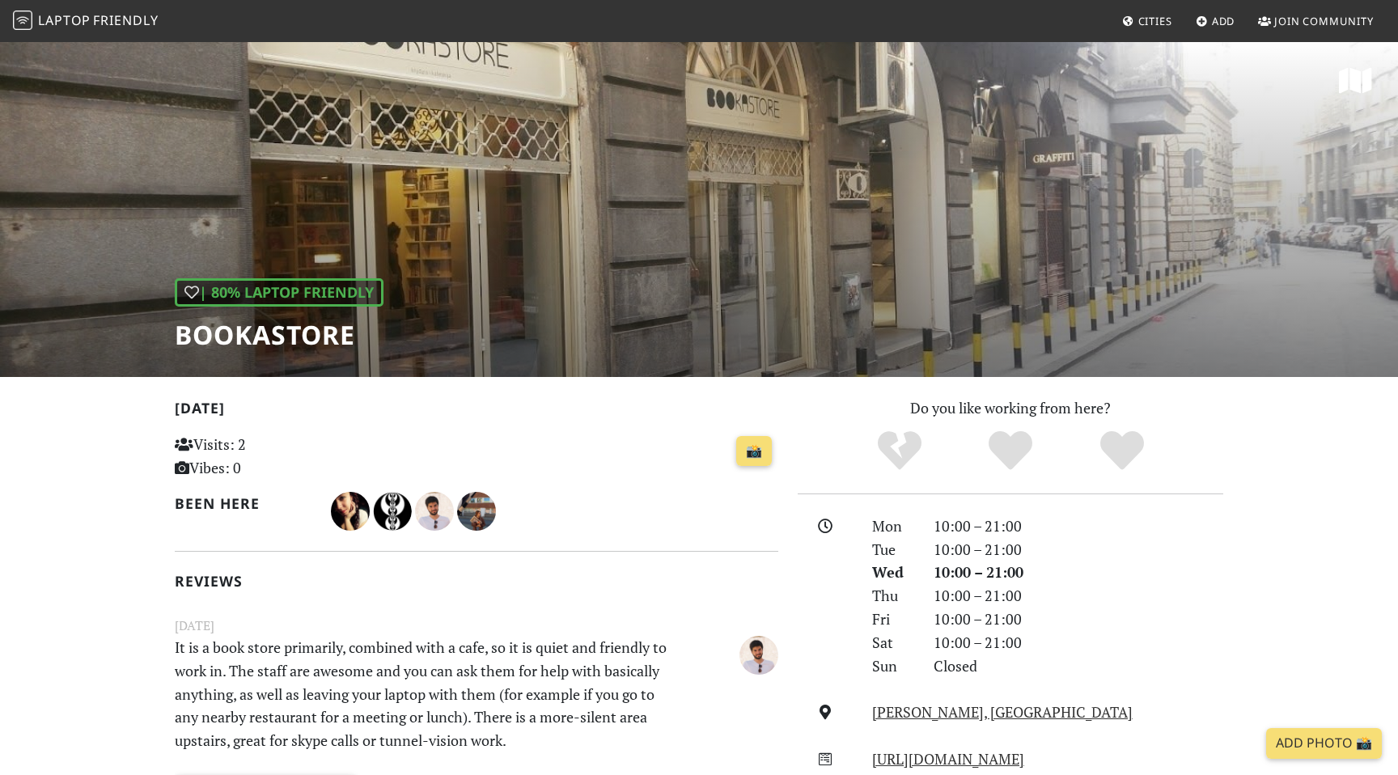 The image size is (1398, 775). What do you see at coordinates (893, 549) in the screenshot?
I see `div: Tue` at bounding box center [893, 549].